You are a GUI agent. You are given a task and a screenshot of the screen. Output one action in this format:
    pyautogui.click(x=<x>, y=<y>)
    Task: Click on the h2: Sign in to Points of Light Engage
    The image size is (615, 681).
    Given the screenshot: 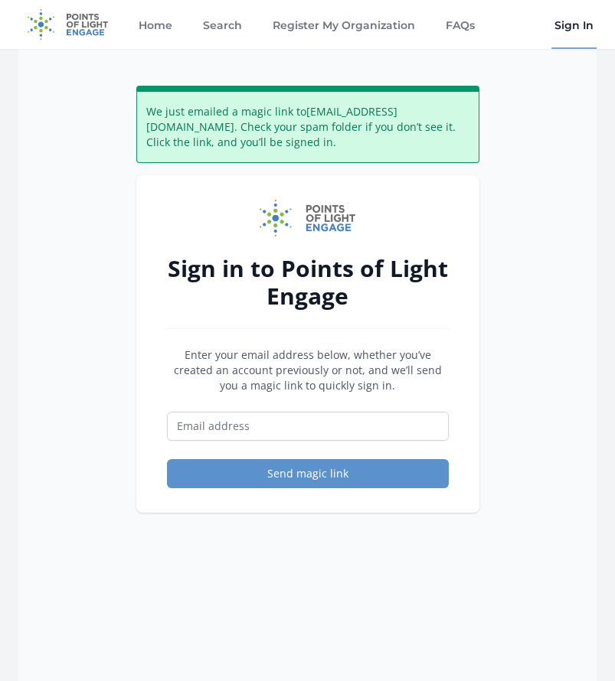 What is the action you would take?
    pyautogui.click(x=308, y=282)
    